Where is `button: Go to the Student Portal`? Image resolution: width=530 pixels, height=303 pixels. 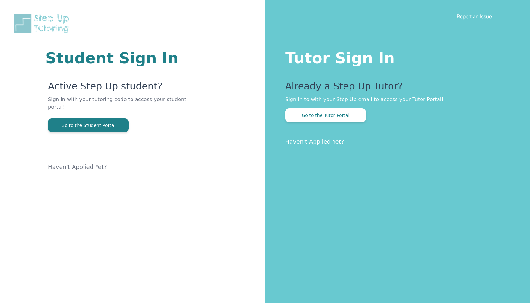
button: Go to the Student Portal is located at coordinates (88, 126).